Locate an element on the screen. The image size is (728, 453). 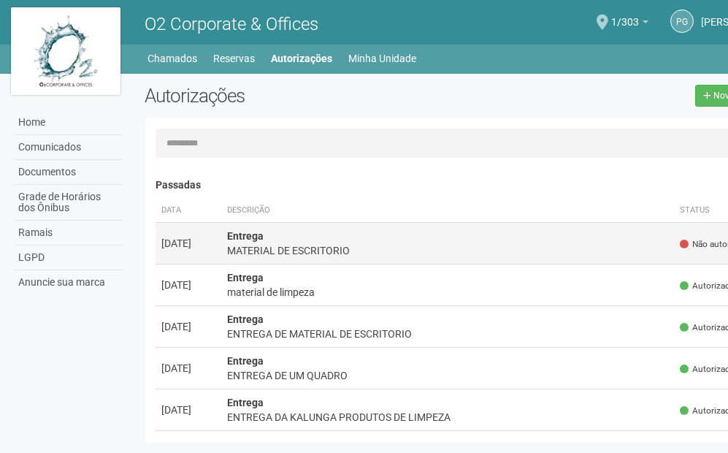
a: Ramais is located at coordinates (69, 233).